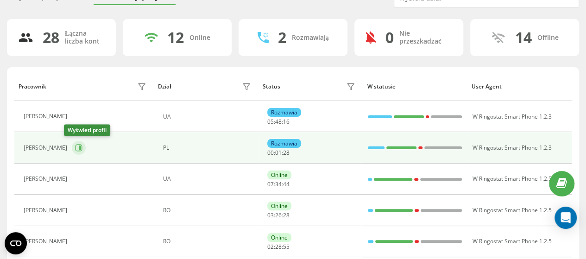 The height and width of the screenshot is (259, 586). Describe the element at coordinates (165, 87) in the screenshot. I see `div: Dział` at that location.